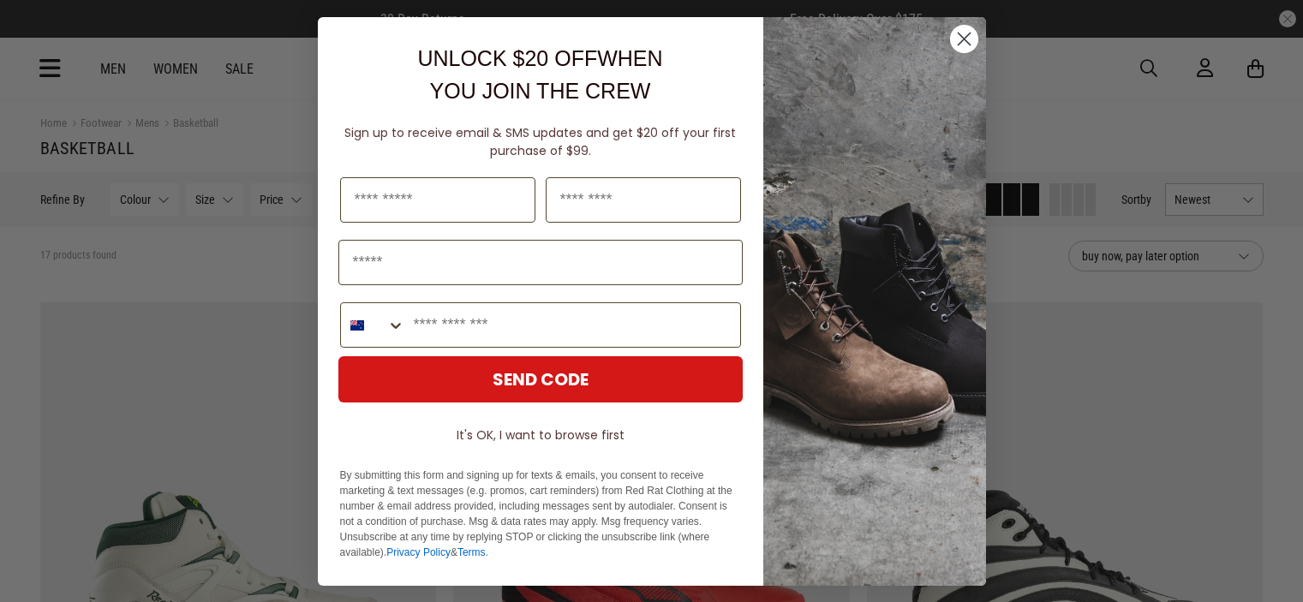 The height and width of the screenshot is (602, 1303). I want to click on button: SEND CODE, so click(541, 380).